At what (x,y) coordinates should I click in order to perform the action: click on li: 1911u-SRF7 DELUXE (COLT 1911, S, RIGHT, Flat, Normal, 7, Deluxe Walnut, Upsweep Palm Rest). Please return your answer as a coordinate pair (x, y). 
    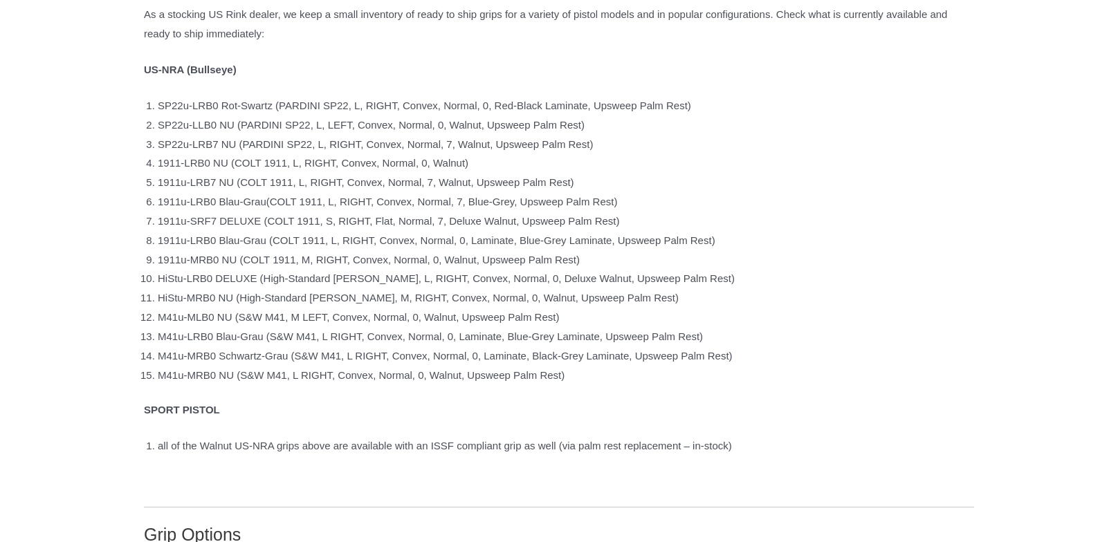
    Looking at the image, I should click on (566, 221).